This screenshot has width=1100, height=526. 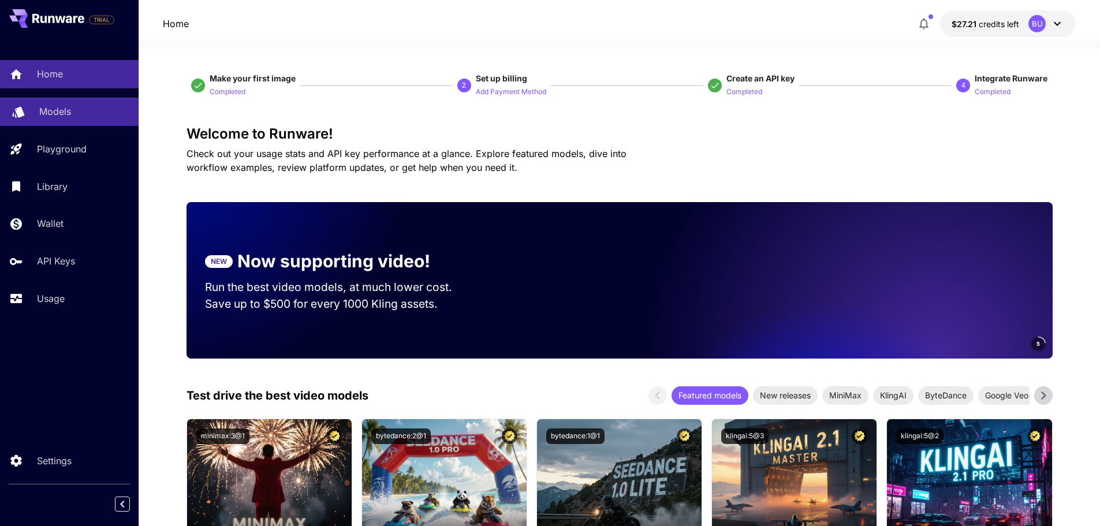 I want to click on div: Google Veo, so click(x=1007, y=396).